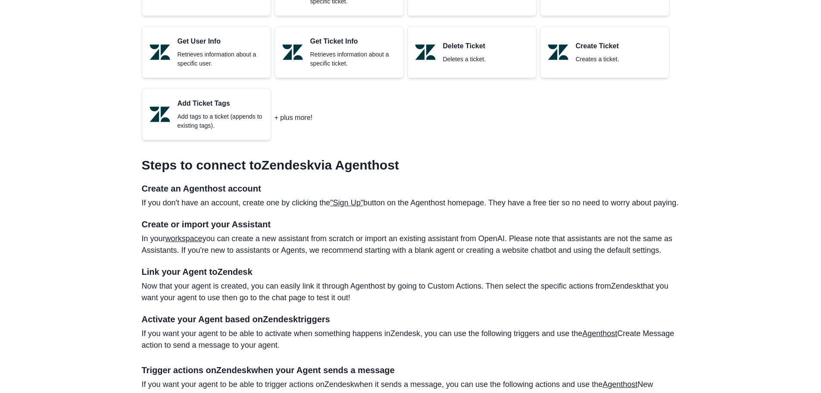 Image resolution: width=821 pixels, height=393 pixels. I want to click on p: Retrieves information about a specific ticket., so click(353, 59).